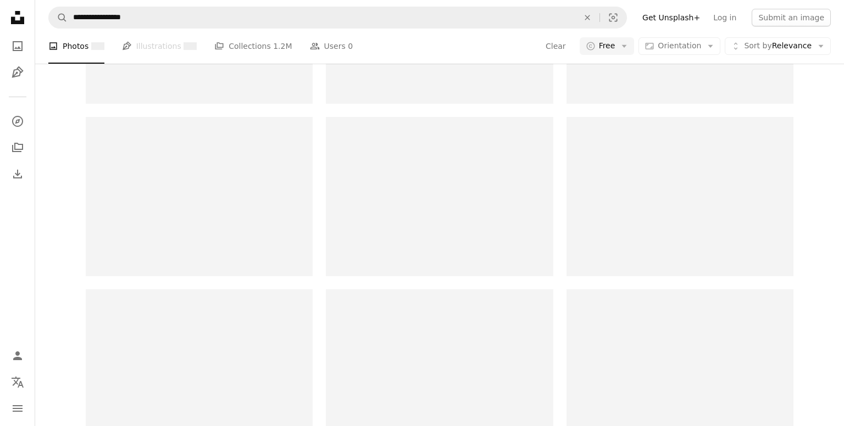 This screenshot has height=426, width=844. Describe the element at coordinates (777, 46) in the screenshot. I see `span: Relevance` at that location.